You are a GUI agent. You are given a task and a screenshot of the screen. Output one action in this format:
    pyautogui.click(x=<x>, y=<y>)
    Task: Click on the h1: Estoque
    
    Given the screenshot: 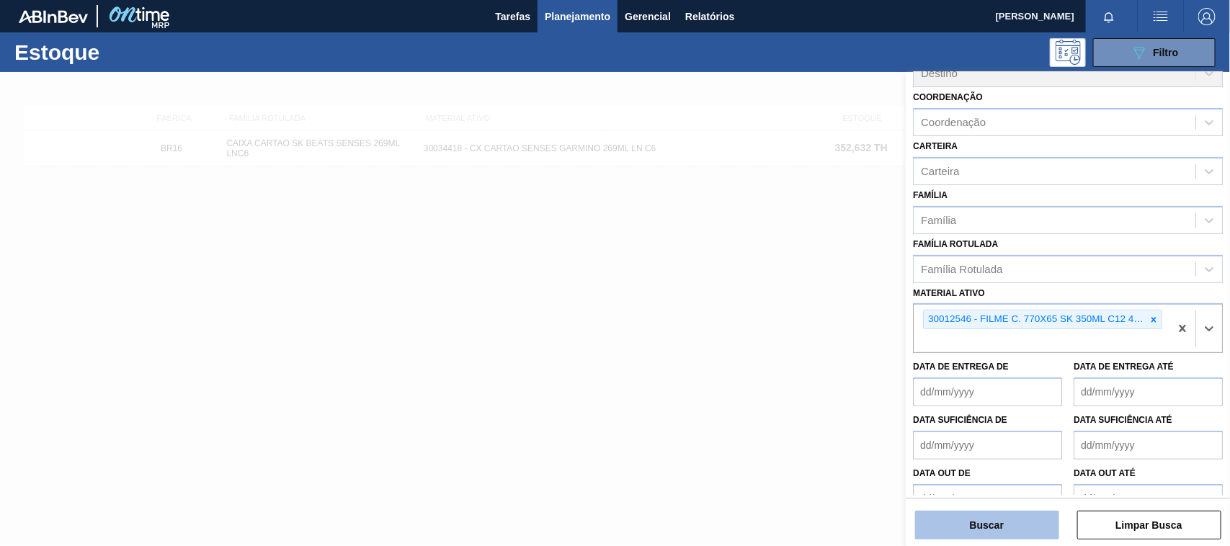 What is the action you would take?
    pyautogui.click(x=120, y=52)
    